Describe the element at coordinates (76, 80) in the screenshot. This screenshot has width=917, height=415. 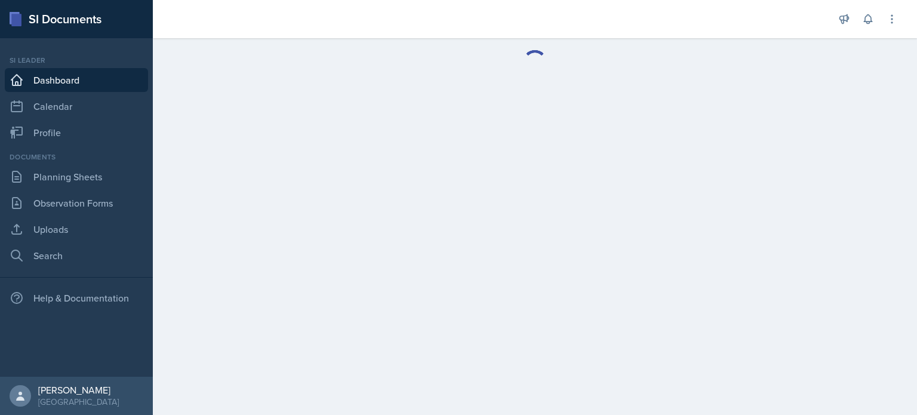
I see `a: Dashboard` at that location.